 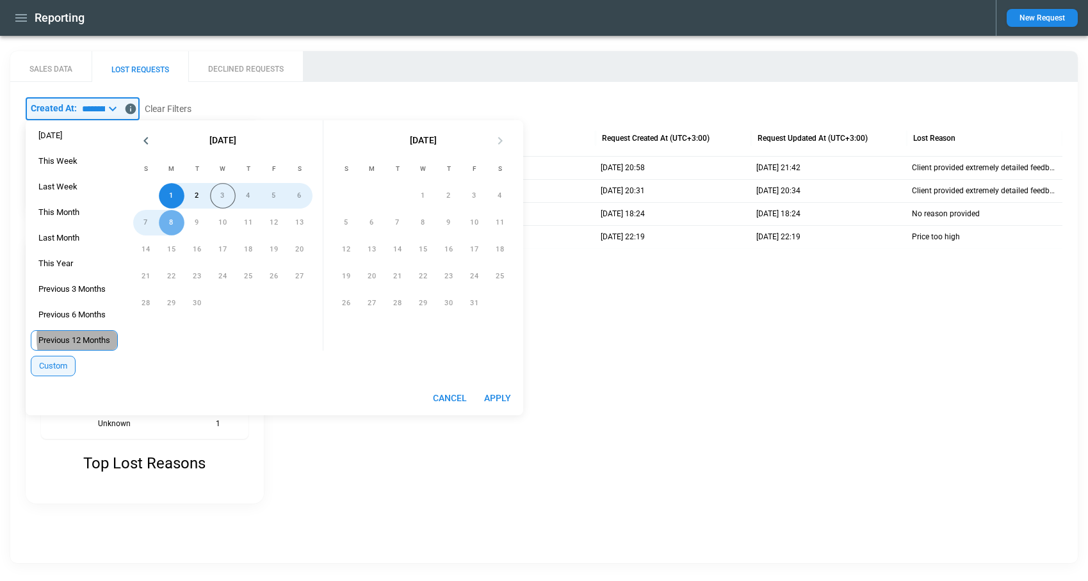 What do you see at coordinates (168, 109) in the screenshot?
I see `button: Clear Filters` at bounding box center [168, 109].